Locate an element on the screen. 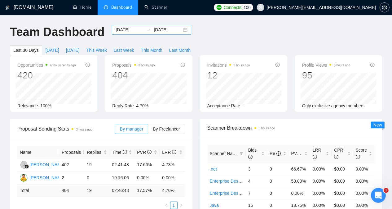 The height and width of the screenshot is (209, 392). a: searchScanner is located at coordinates (156, 7).